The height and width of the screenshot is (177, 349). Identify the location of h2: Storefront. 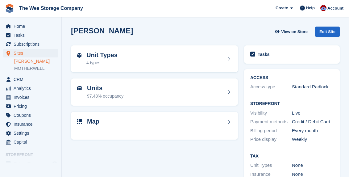
(292, 104).